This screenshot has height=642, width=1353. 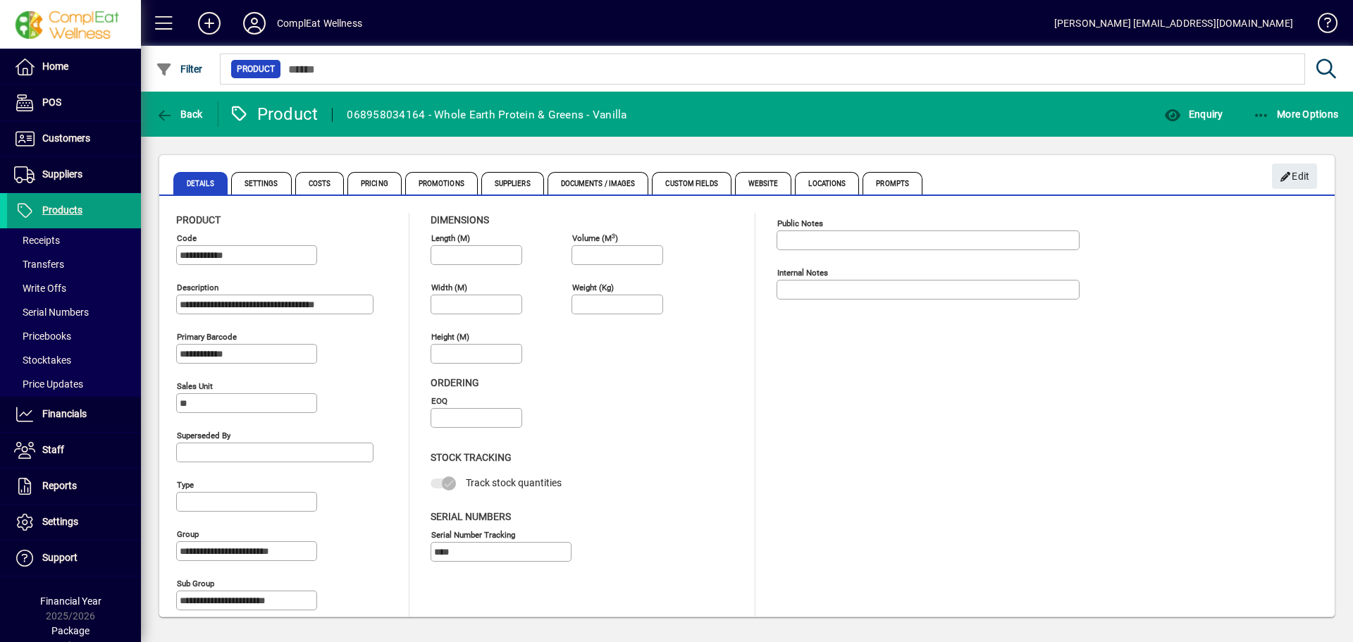 I want to click on span: Track stock quantities, so click(x=514, y=483).